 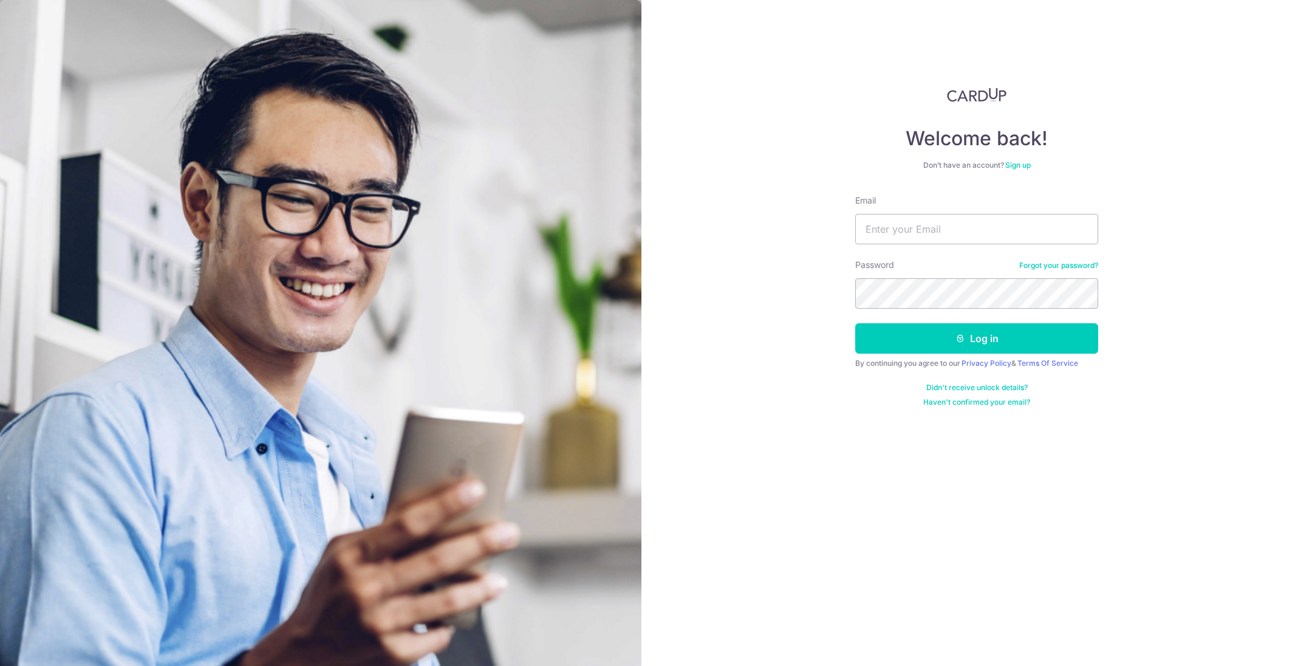 What do you see at coordinates (977, 402) in the screenshot?
I see `a: Haven't confirmed your email?` at bounding box center [977, 402].